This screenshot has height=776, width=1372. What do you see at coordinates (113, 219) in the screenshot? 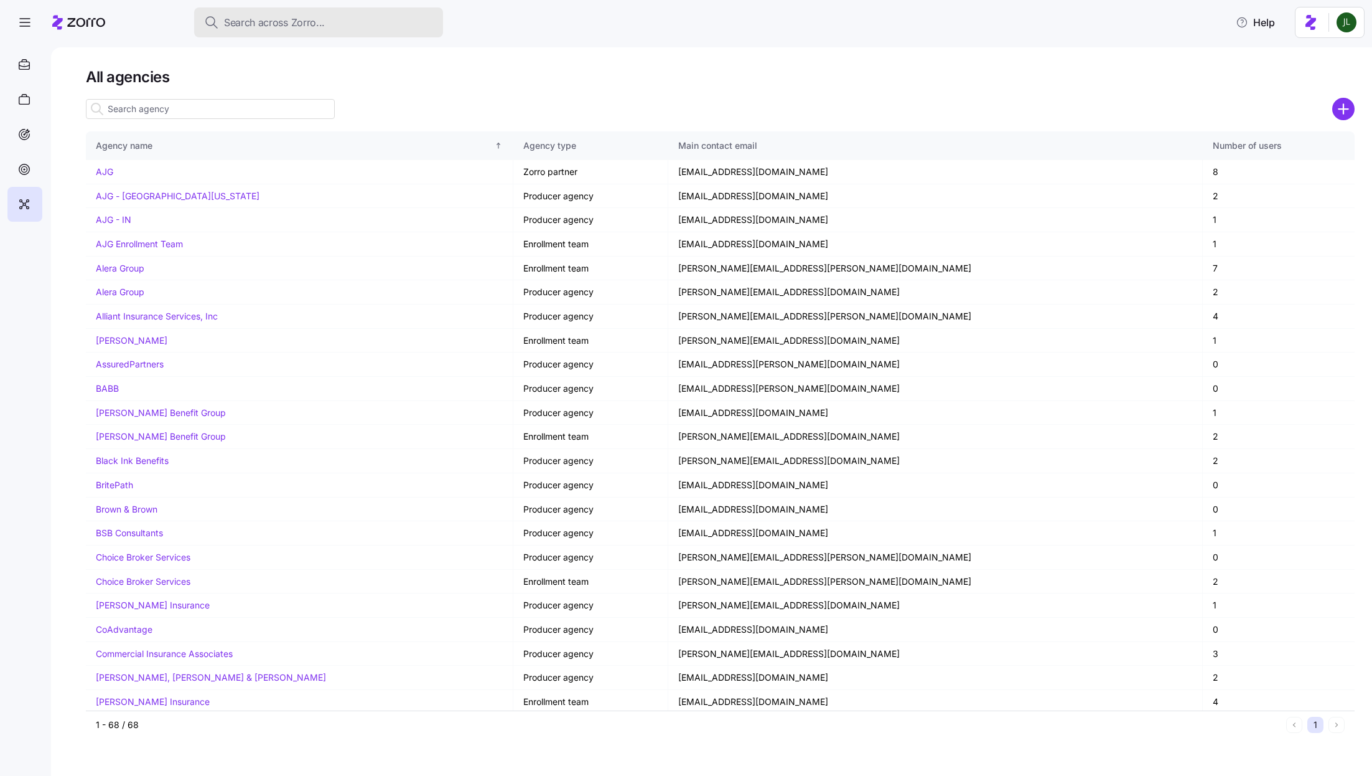
I see `a: AJG - IN` at bounding box center [113, 219].